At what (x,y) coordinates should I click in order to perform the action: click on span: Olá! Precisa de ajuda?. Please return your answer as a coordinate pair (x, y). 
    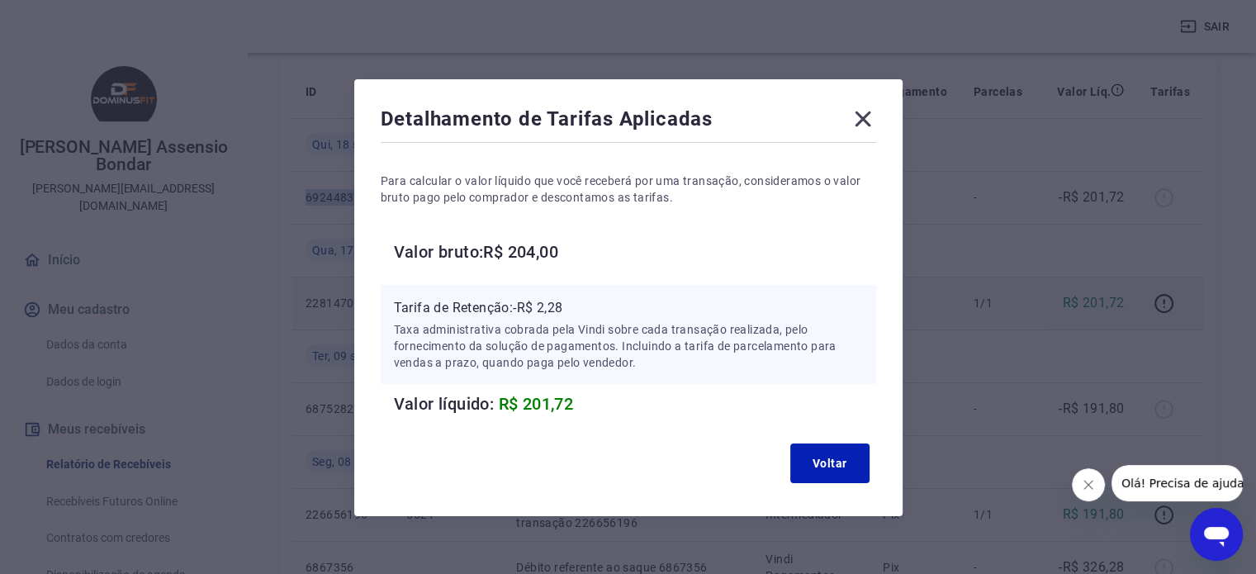
    Looking at the image, I should click on (74, 18).